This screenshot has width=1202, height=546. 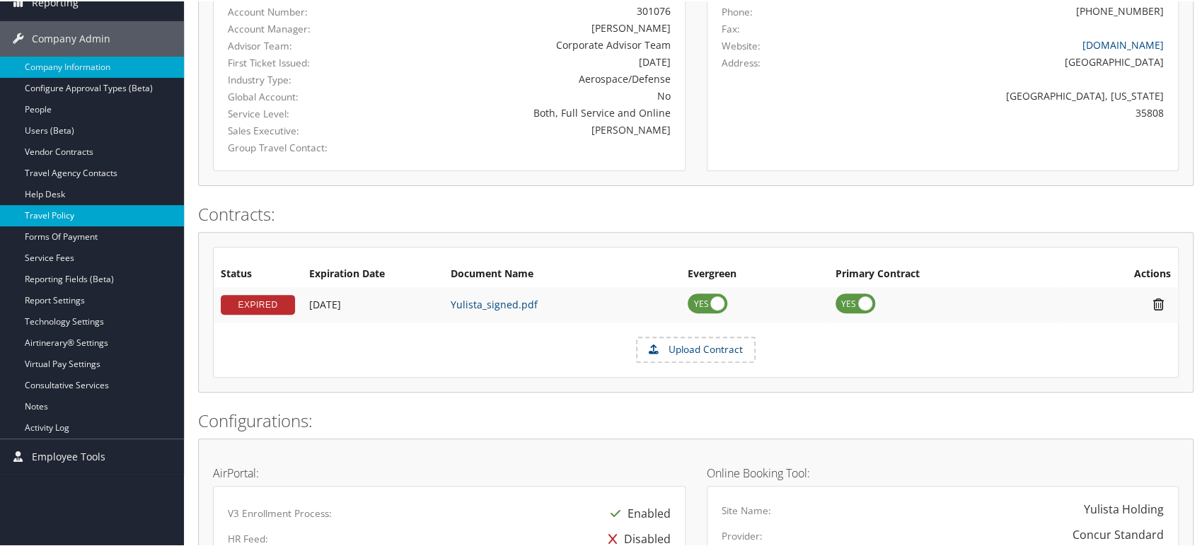 What do you see at coordinates (737, 11) in the screenshot?
I see `label: Phone:` at bounding box center [737, 11].